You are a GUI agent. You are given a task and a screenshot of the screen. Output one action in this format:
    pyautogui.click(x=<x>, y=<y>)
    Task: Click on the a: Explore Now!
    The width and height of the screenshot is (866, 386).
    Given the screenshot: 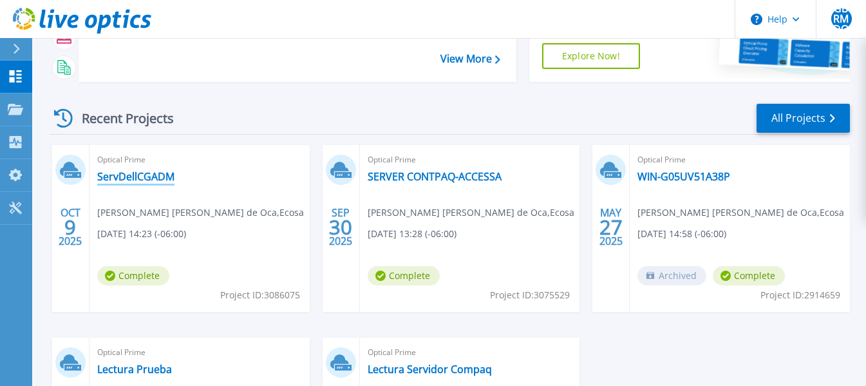 What is the action you would take?
    pyautogui.click(x=591, y=56)
    